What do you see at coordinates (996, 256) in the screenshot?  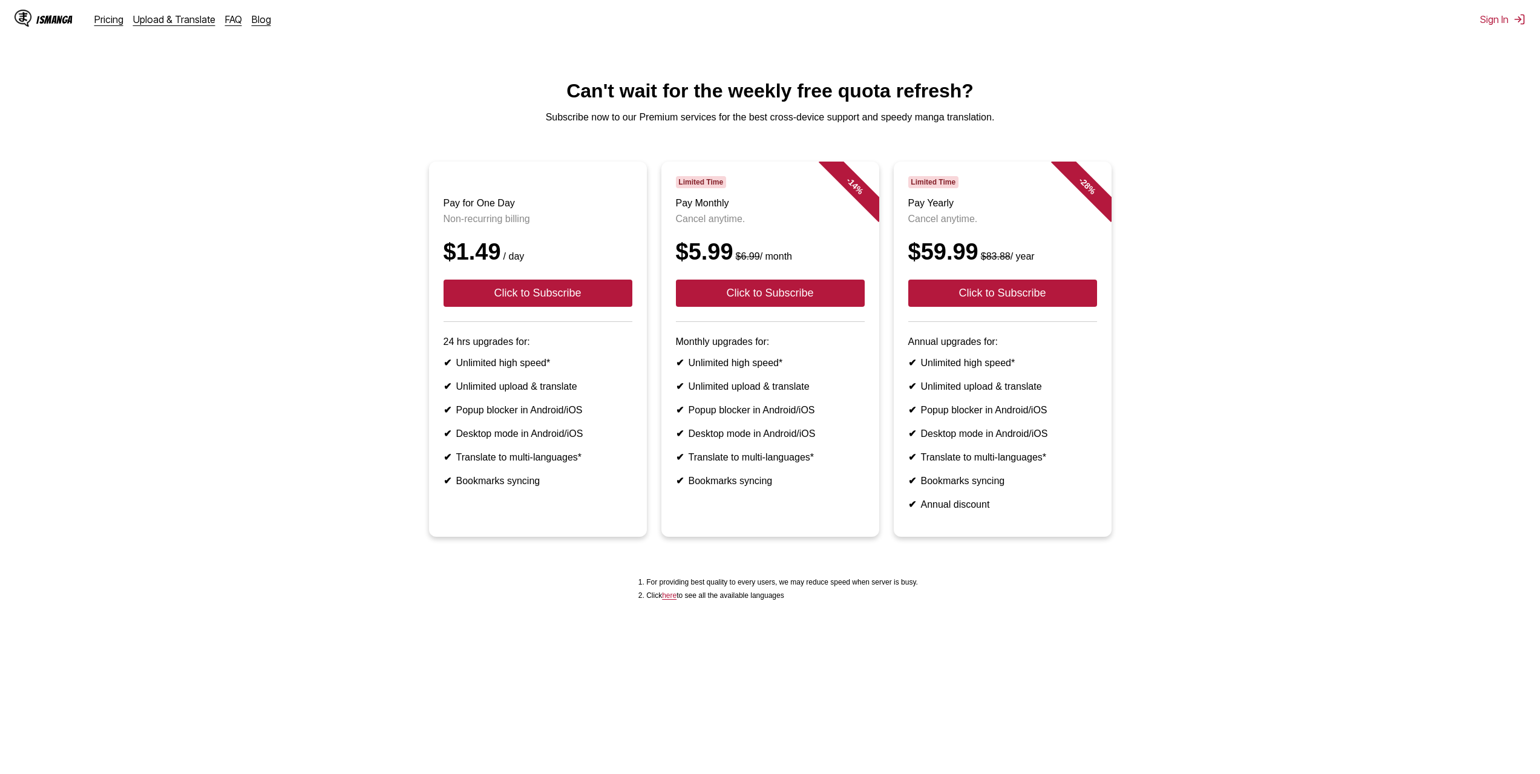 I see `s: $83.88` at bounding box center [996, 256].